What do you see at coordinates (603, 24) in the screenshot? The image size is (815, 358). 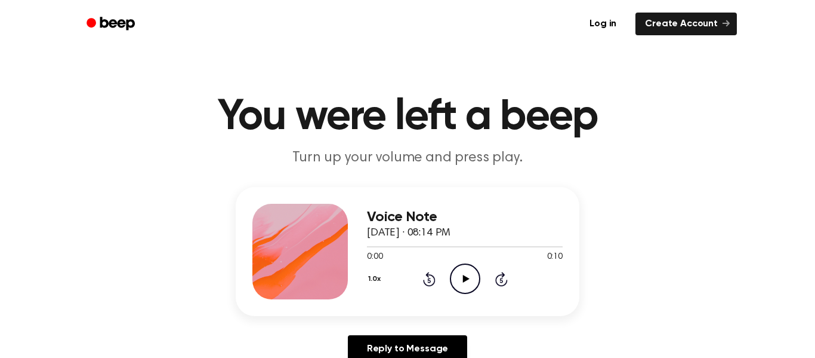 I see `a: Log in` at bounding box center [603, 24].